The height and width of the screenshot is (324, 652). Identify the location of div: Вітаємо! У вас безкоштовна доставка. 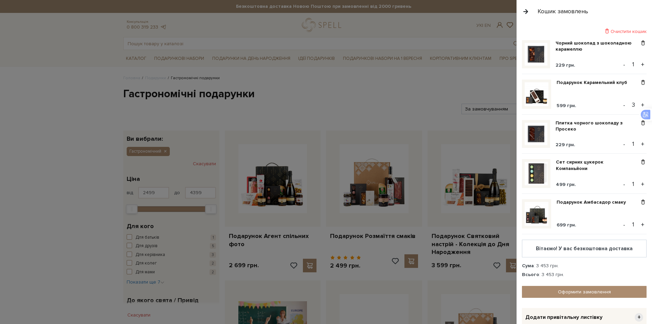
(584, 248).